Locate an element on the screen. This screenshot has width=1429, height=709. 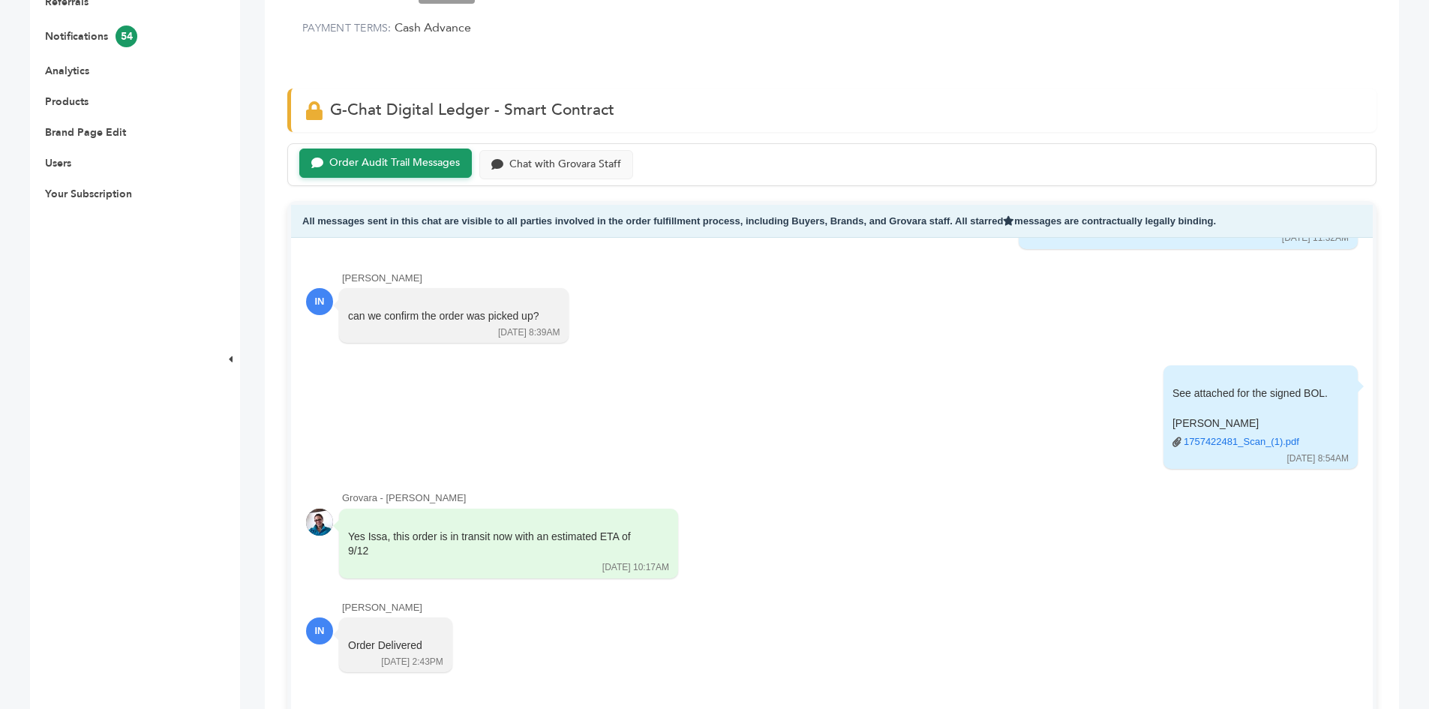
a: Notifications54 is located at coordinates (91, 36).